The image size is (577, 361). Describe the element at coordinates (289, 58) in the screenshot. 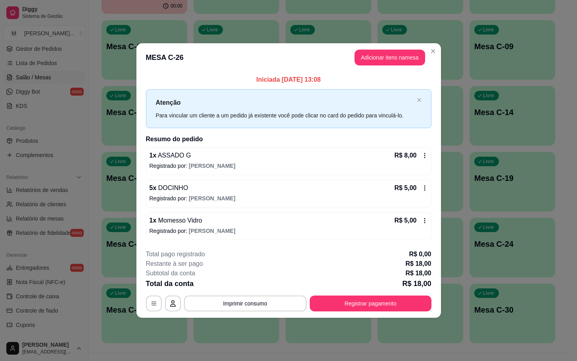

I see `header: MESA C-26` at that location.